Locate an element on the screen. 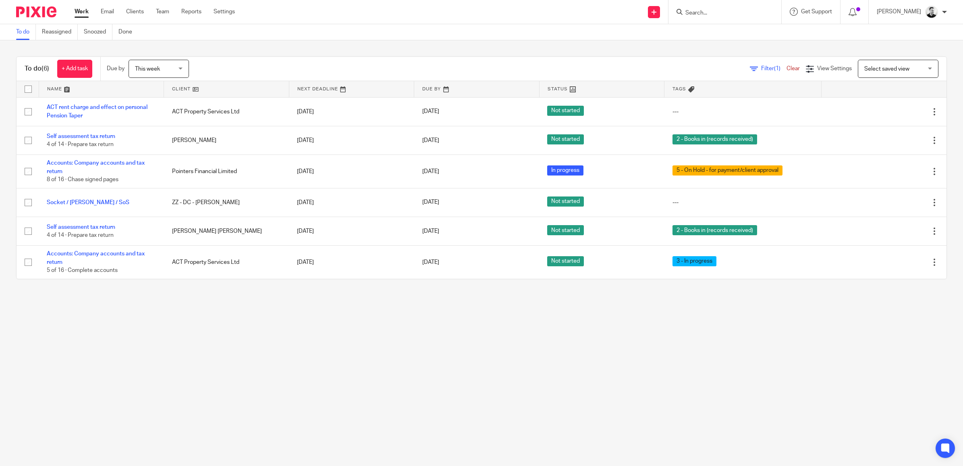 This screenshot has width=963, height=466. span: This week is located at coordinates (148, 69).